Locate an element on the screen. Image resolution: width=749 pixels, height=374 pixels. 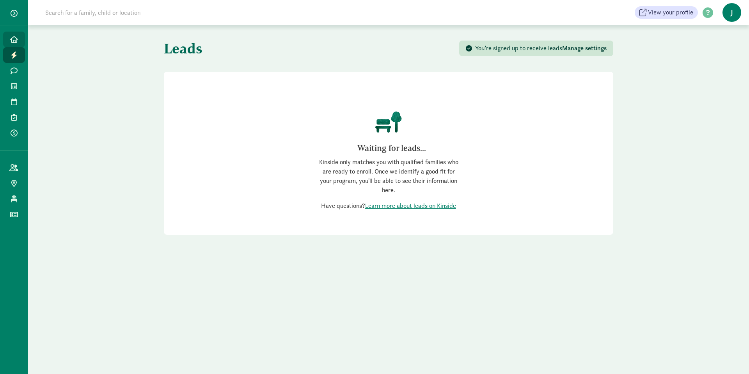
div: Have questions? is located at coordinates (388, 206).